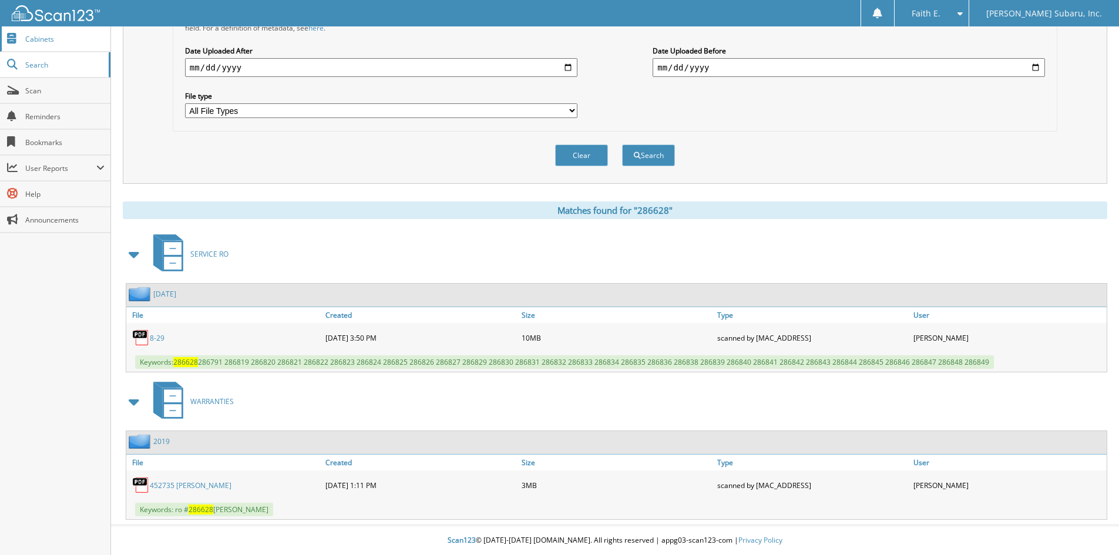 This screenshot has width=1119, height=555. I want to click on span: Scan123, so click(462, 540).